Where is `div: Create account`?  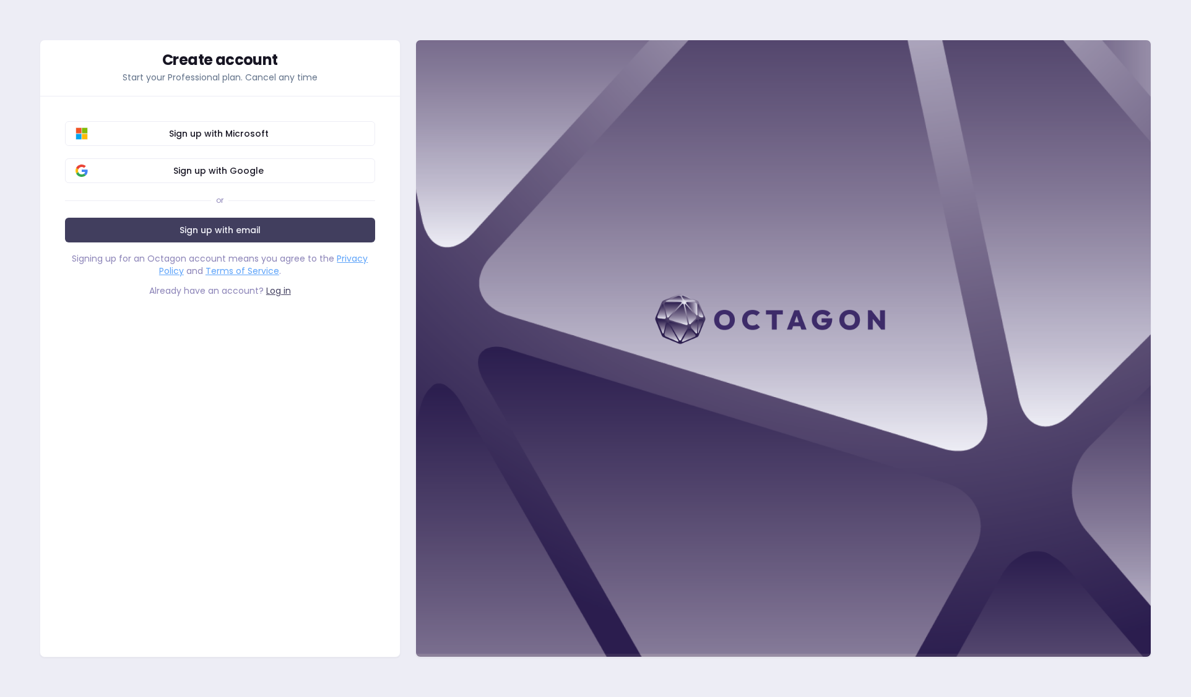 div: Create account is located at coordinates (220, 60).